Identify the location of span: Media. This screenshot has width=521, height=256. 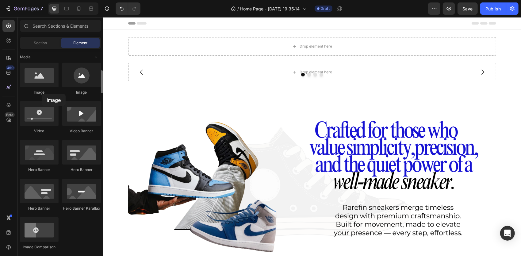
(25, 57).